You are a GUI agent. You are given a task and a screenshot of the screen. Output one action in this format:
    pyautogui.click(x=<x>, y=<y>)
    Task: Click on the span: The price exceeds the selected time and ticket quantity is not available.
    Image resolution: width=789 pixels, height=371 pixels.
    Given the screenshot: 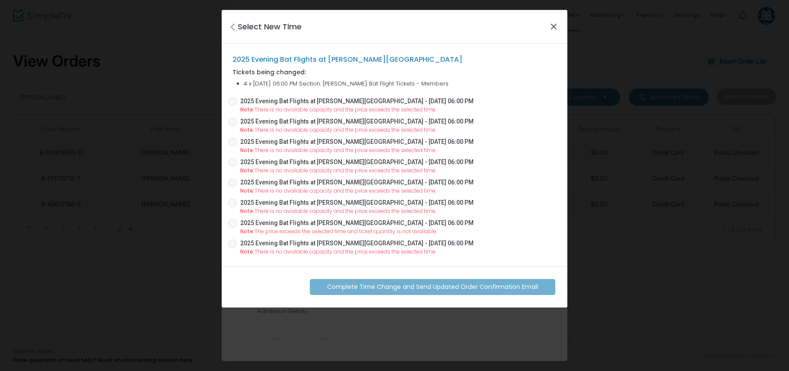 What is the action you would take?
    pyautogui.click(x=339, y=231)
    